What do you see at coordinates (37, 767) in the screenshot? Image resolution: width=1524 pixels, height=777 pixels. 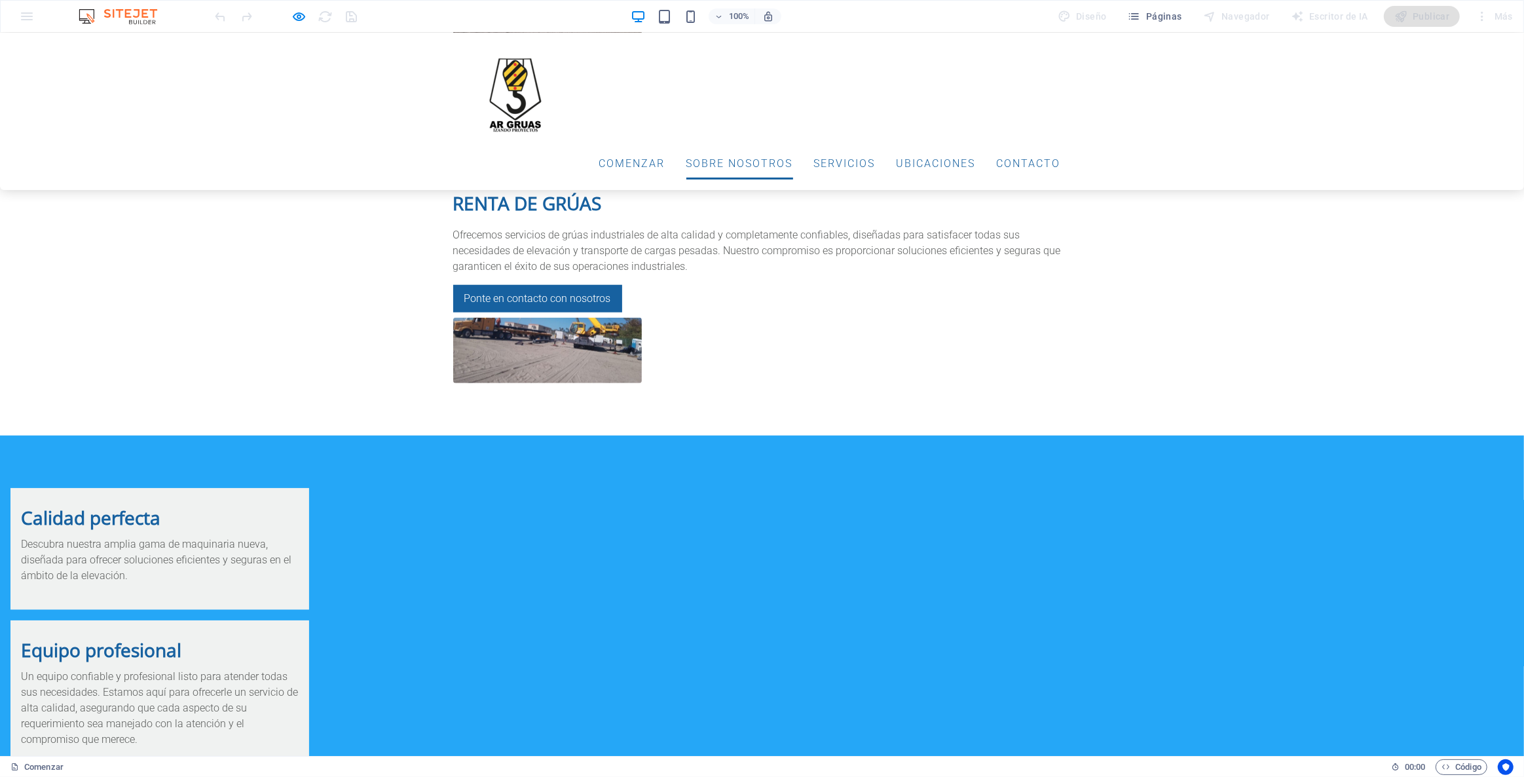 I see `a: Haga clic para cancelar la selección. Haga doble clic para abrir Páginas.` at bounding box center [37, 767].